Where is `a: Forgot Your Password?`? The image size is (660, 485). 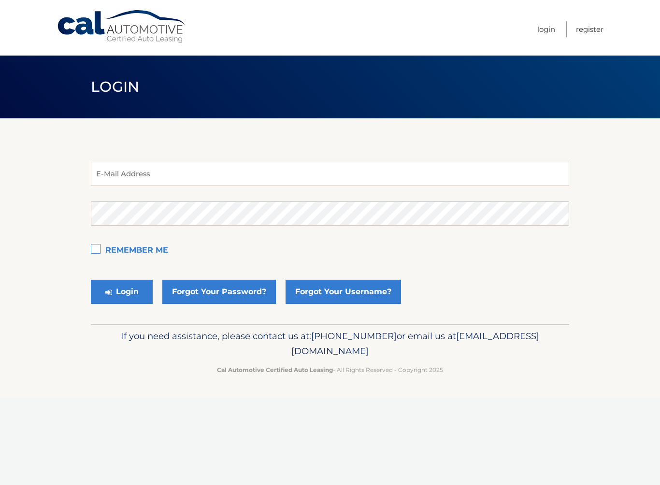
a: Forgot Your Password? is located at coordinates (219, 292).